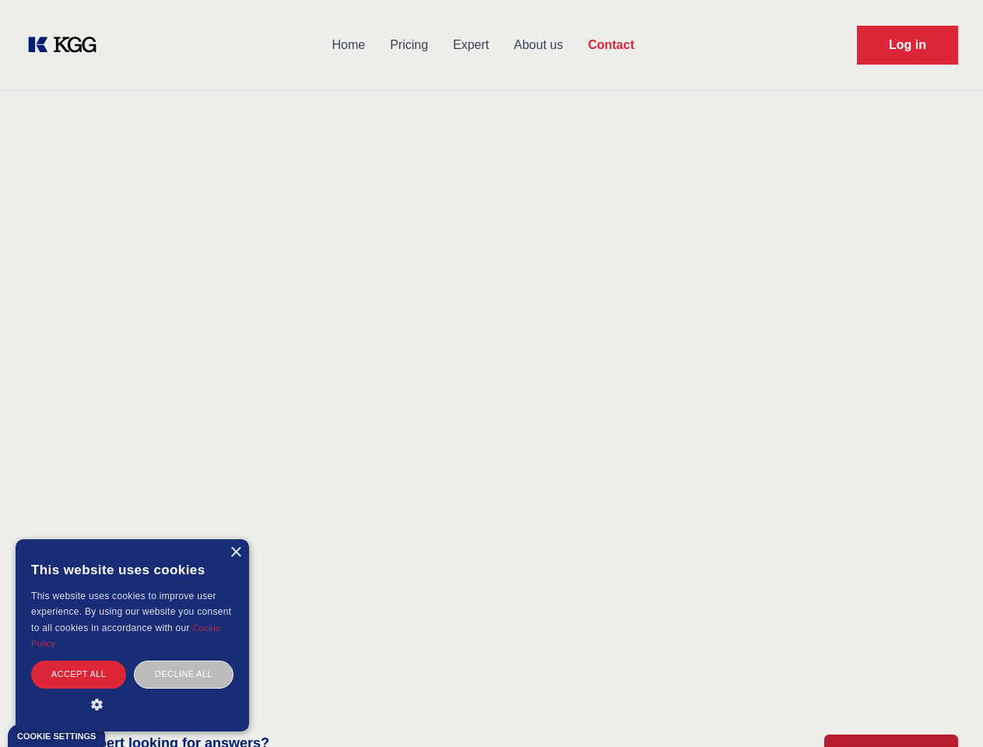 The image size is (983, 747). Describe the element at coordinates (131, 612) in the screenshot. I see `span: This website uses cookies to improve user experience. By using our website you consent to all coo...` at that location.